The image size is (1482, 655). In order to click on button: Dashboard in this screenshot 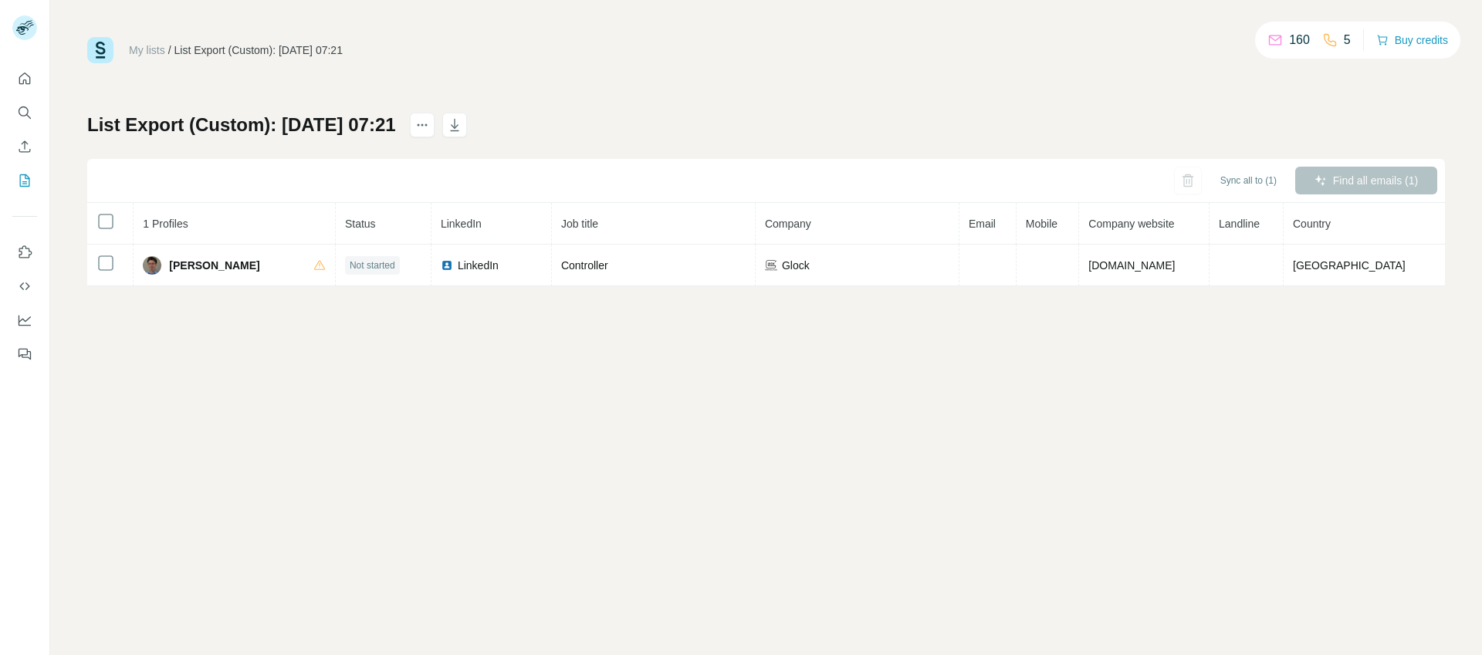, I will do `click(25, 320)`.